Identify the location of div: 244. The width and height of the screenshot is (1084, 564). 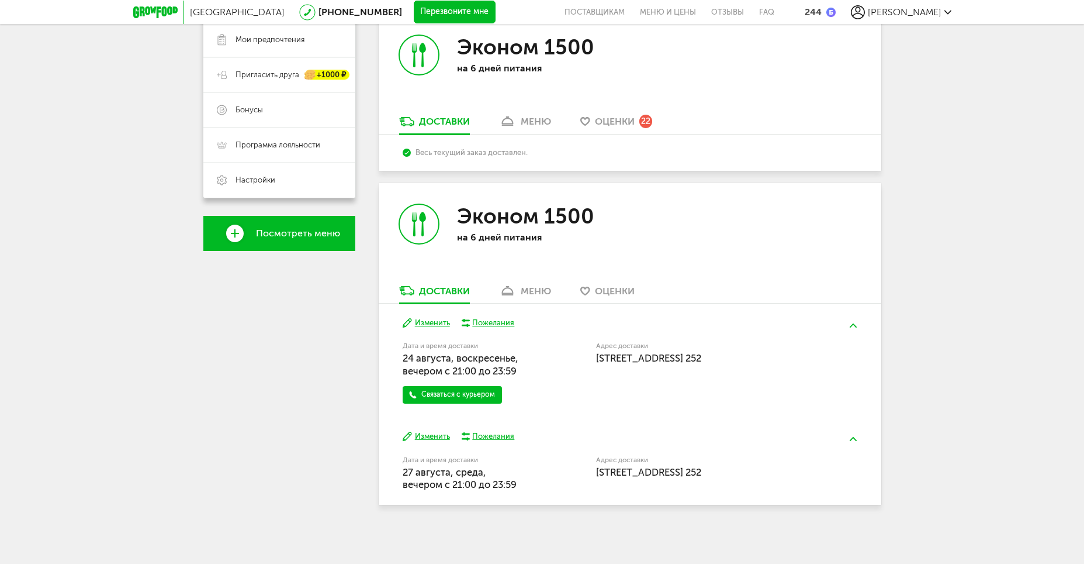
(813, 12).